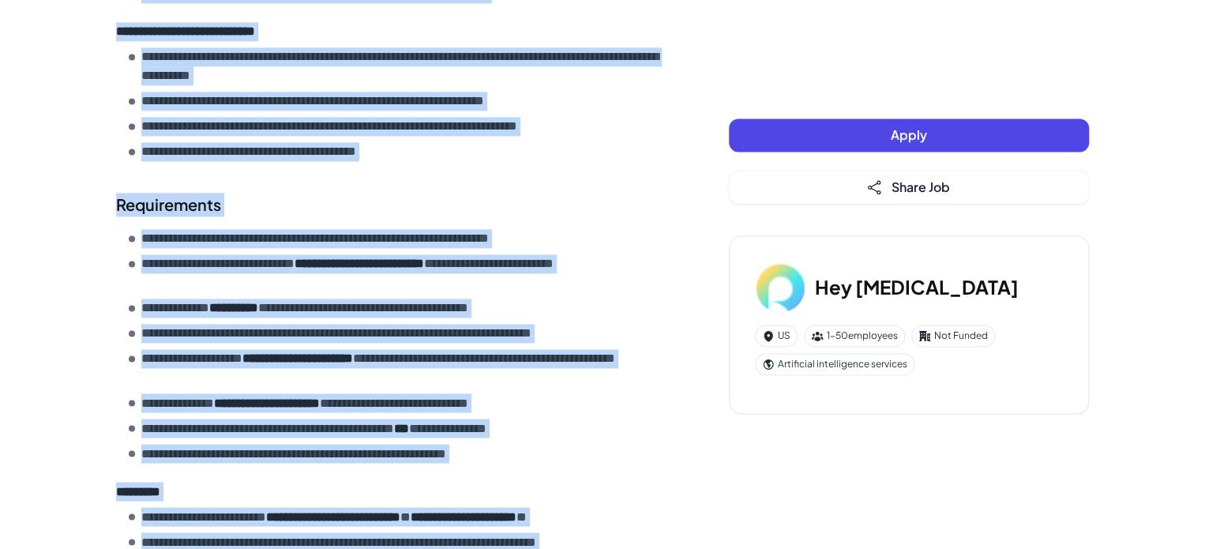  I want to click on button: Apply, so click(909, 135).